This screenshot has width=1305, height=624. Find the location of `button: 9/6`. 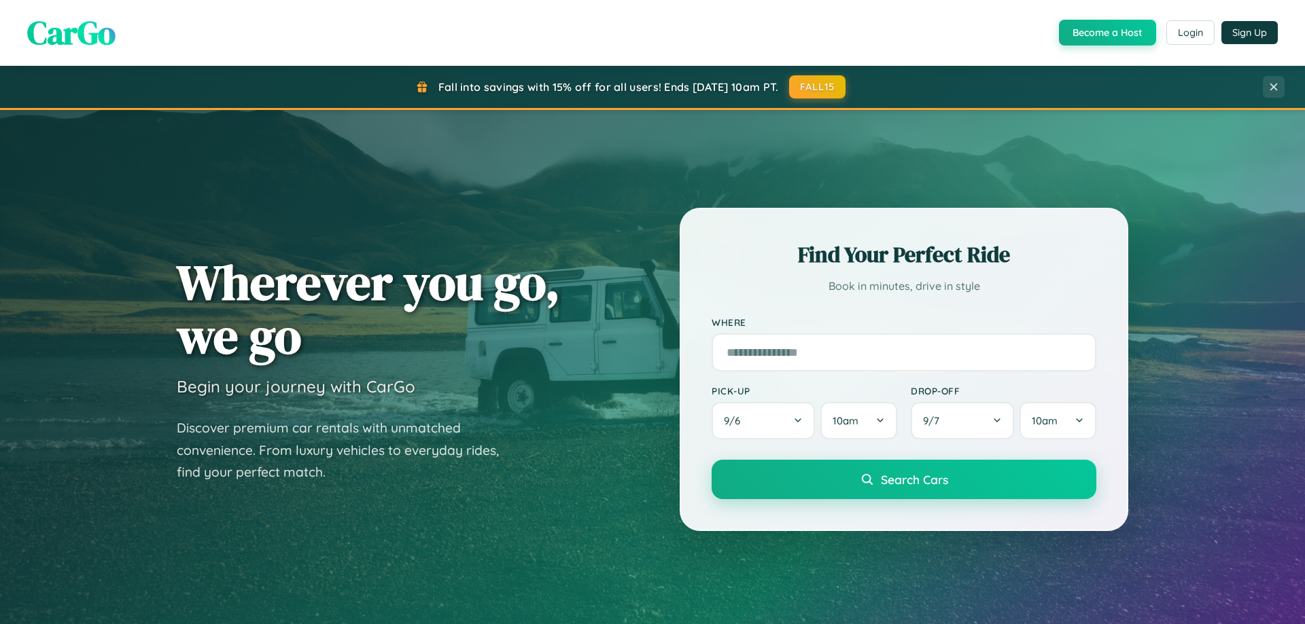

button: 9/6 is located at coordinates (763, 421).